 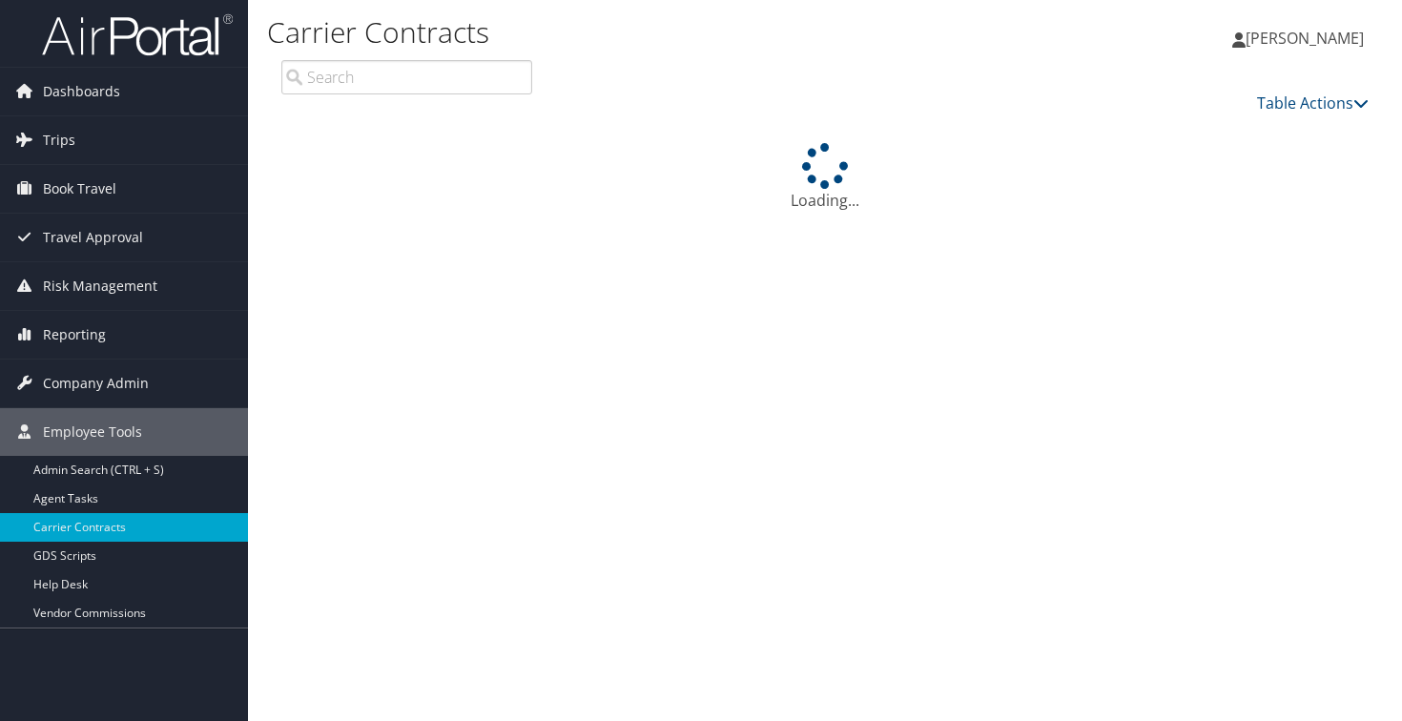 I want to click on input: Search, so click(x=406, y=77).